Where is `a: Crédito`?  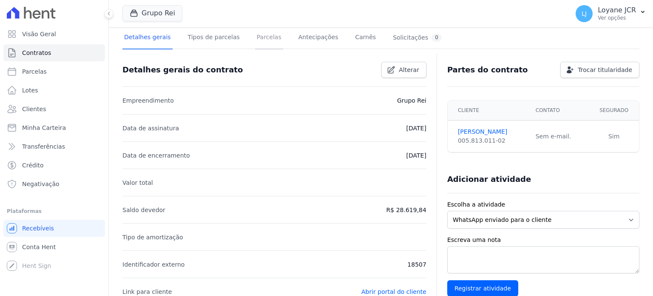 a: Crédito is located at coordinates (54, 165).